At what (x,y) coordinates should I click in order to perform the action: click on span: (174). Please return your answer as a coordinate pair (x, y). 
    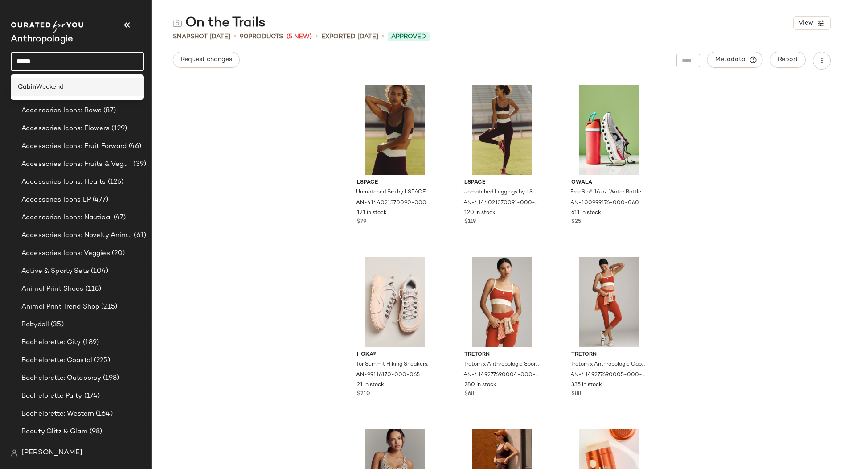
    Looking at the image, I should click on (91, 396).